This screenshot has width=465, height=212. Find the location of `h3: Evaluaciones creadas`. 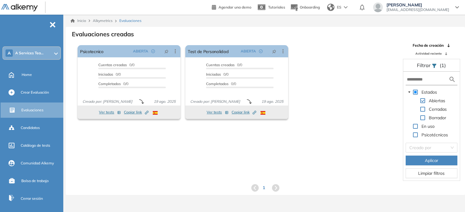

h3: Evaluaciones creadas is located at coordinates (103, 34).